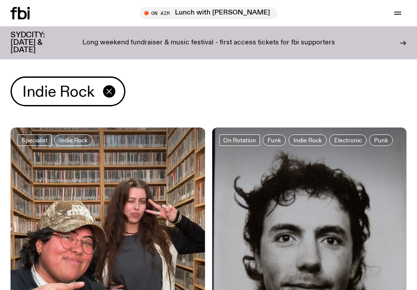 The height and width of the screenshot is (290, 417). What do you see at coordinates (209, 43) in the screenshot?
I see `p: Long weekend fundraiser & music festival - first access tickets for fbi supporters` at bounding box center [209, 43].